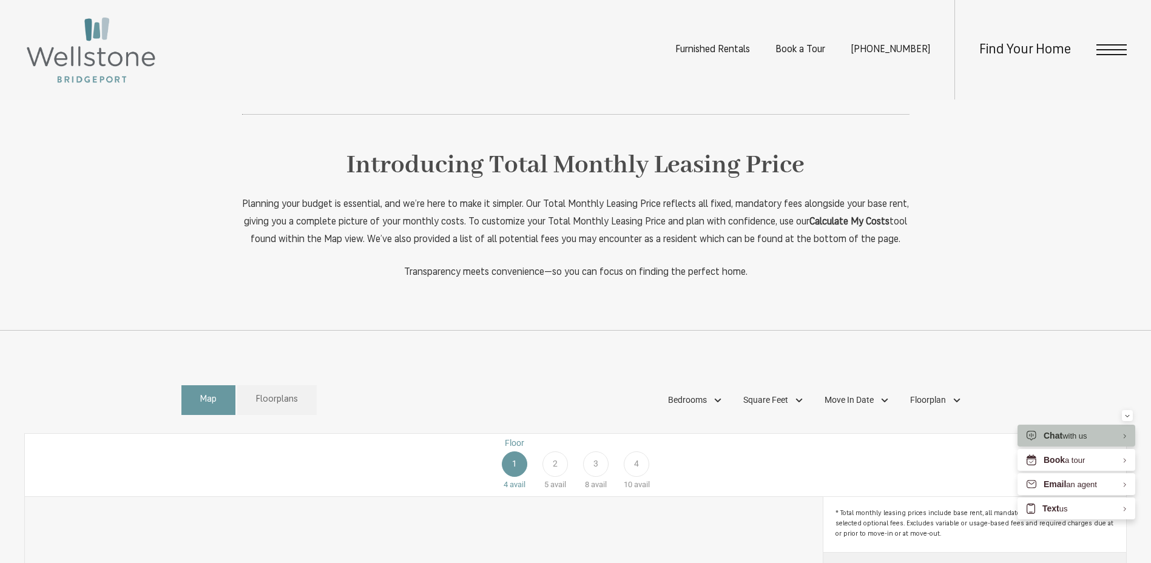  What do you see at coordinates (1025, 50) in the screenshot?
I see `span: Find Your Home` at bounding box center [1025, 50].